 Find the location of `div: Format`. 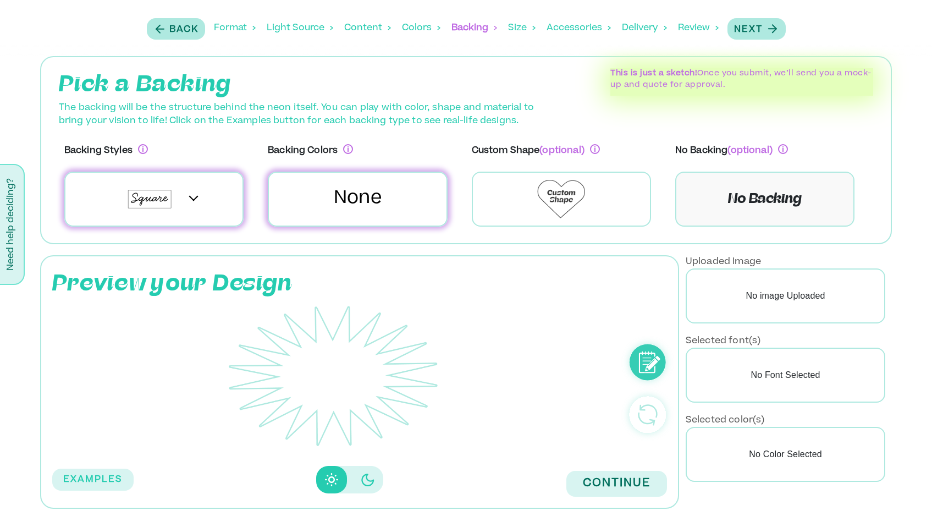

div: Format is located at coordinates (235, 28).